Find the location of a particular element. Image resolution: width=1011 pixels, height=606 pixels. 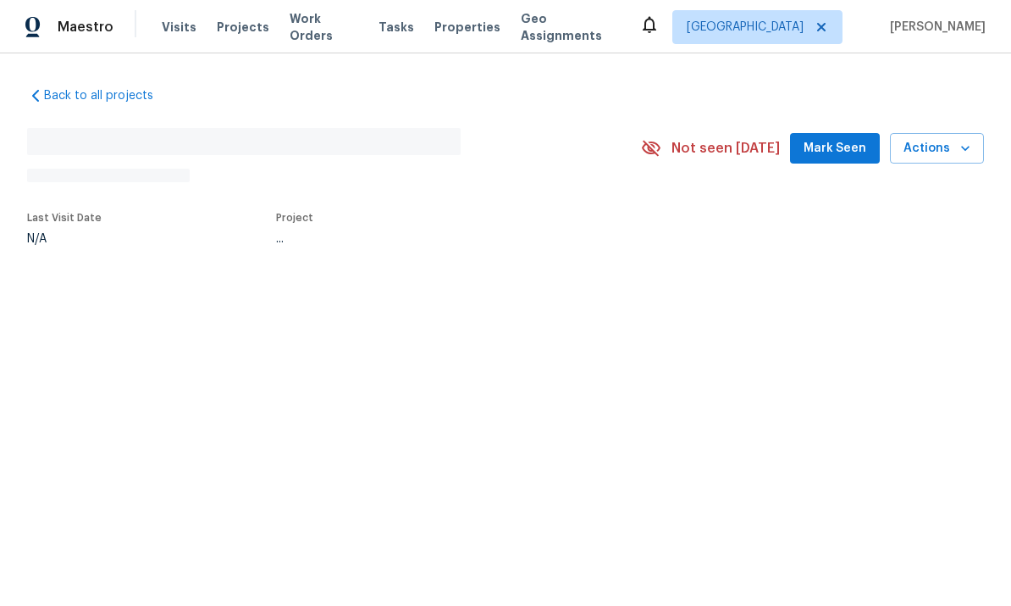

span: Geo Assignments is located at coordinates (570, 27).